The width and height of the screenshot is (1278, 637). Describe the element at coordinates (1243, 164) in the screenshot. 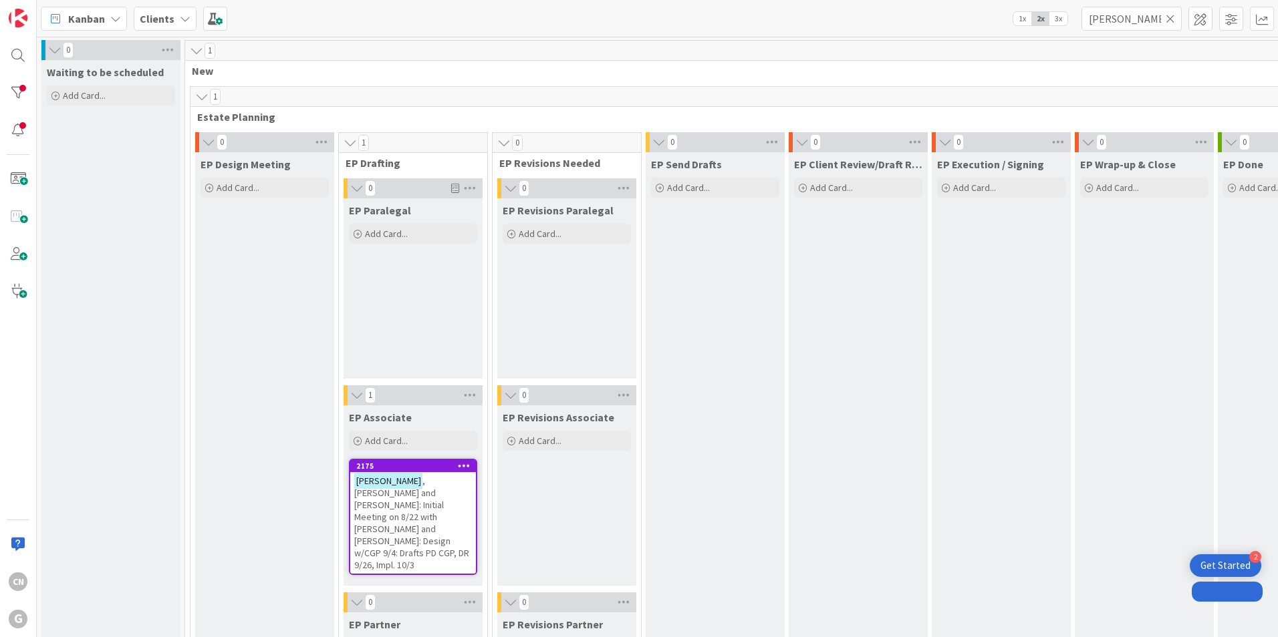

I see `span: EP Done` at that location.